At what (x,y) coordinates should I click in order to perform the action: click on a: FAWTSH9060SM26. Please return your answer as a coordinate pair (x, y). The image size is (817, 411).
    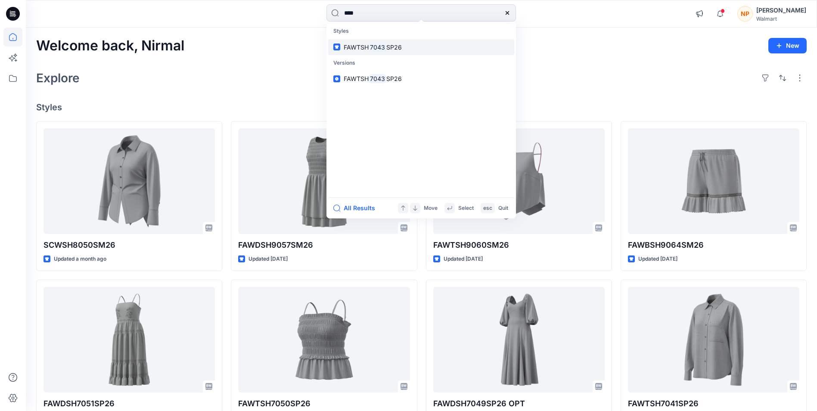
    Looking at the image, I should click on (519, 181).